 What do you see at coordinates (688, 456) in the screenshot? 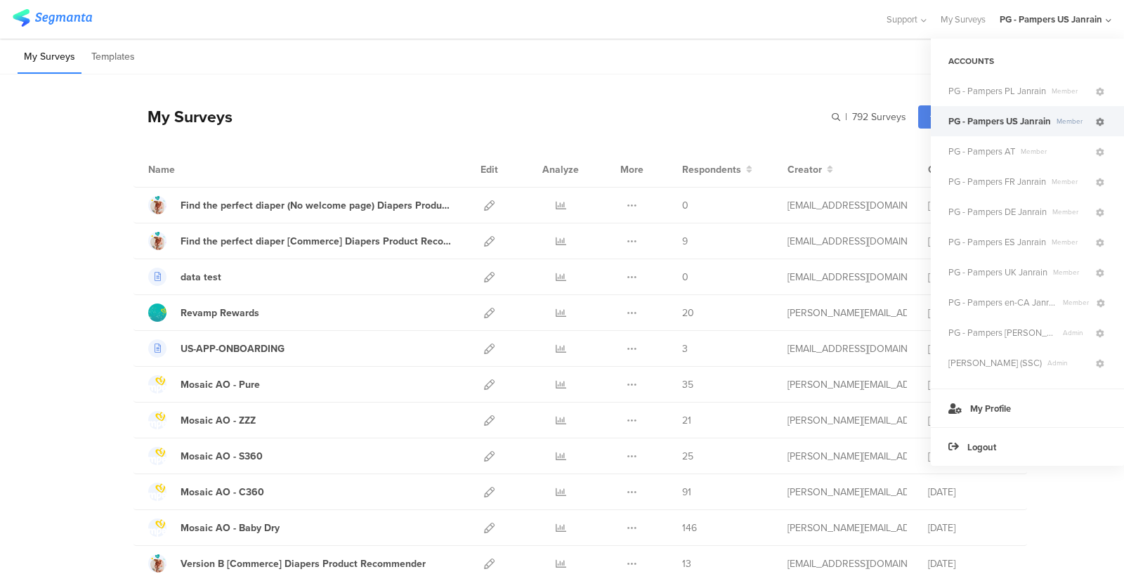
I see `span: 25` at bounding box center [688, 456].